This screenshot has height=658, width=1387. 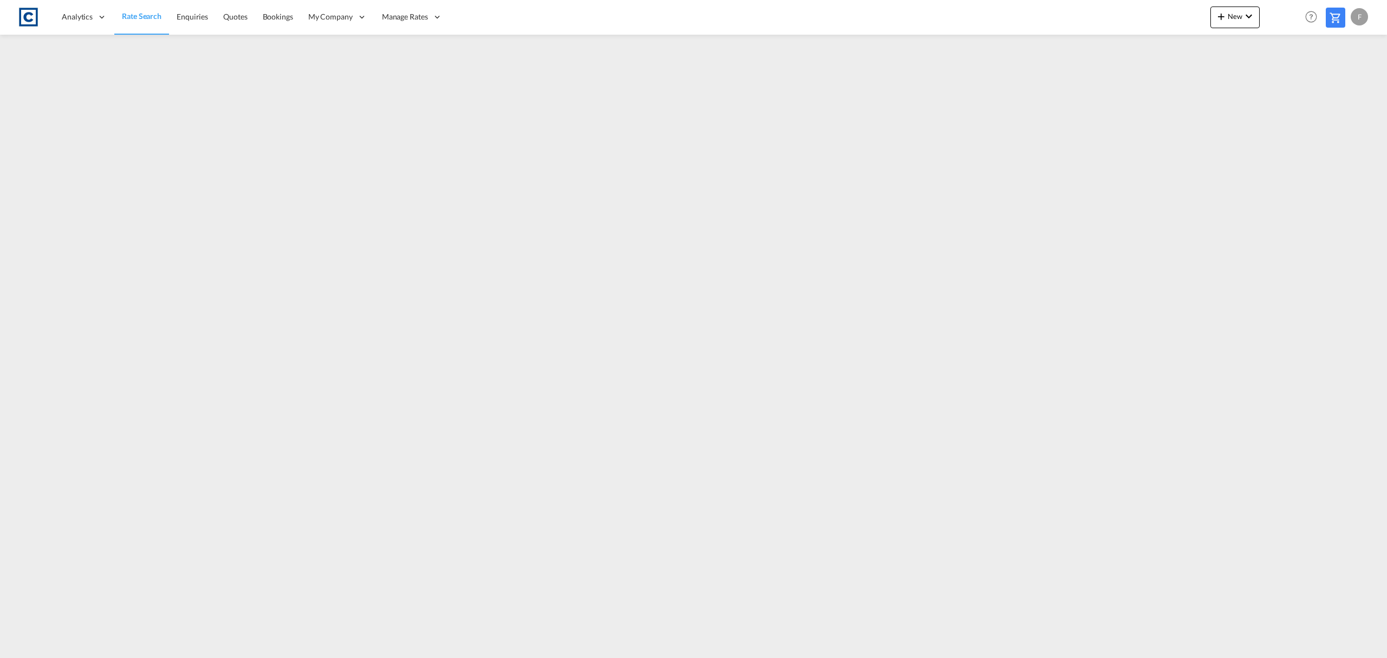 I want to click on span: Analytics, so click(x=77, y=17).